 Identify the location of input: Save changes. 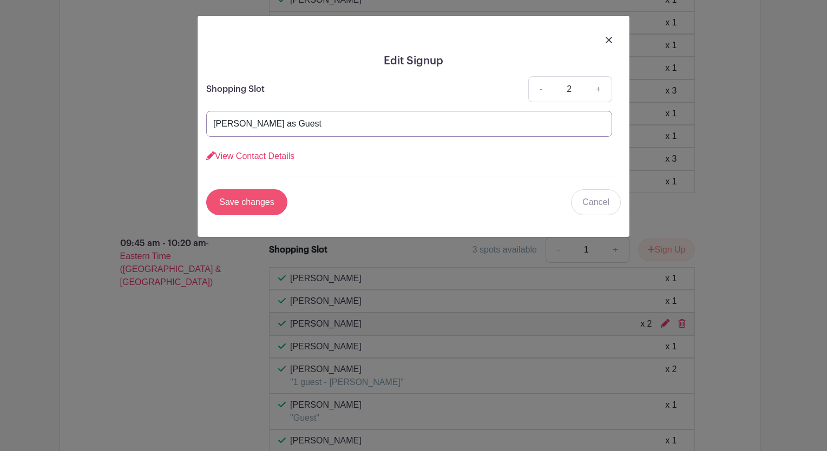
(247, 202).